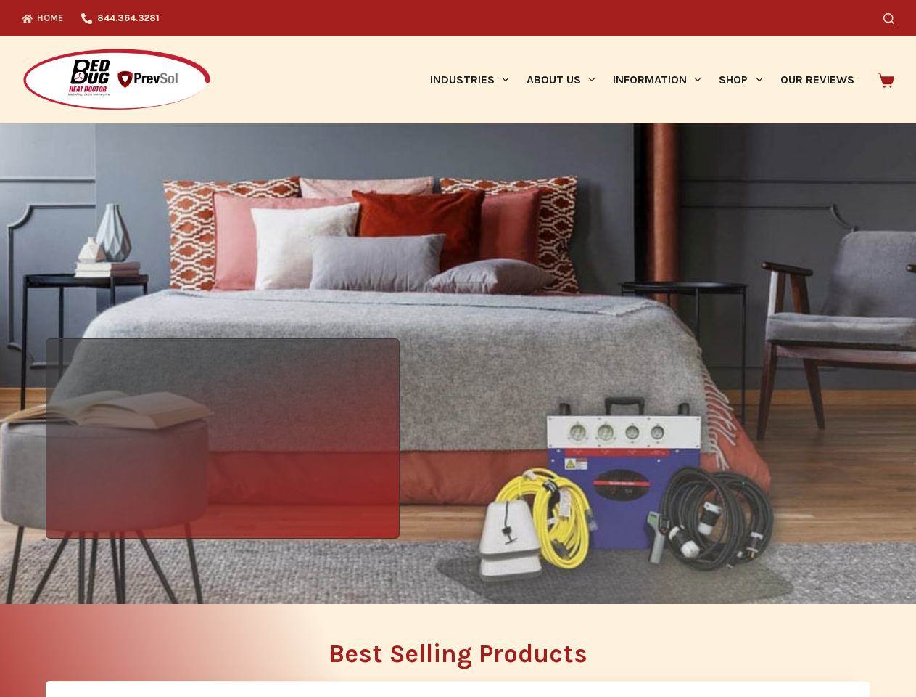 The height and width of the screenshot is (697, 916). What do you see at coordinates (642, 80) in the screenshot?
I see `nav: Primary` at bounding box center [642, 80].